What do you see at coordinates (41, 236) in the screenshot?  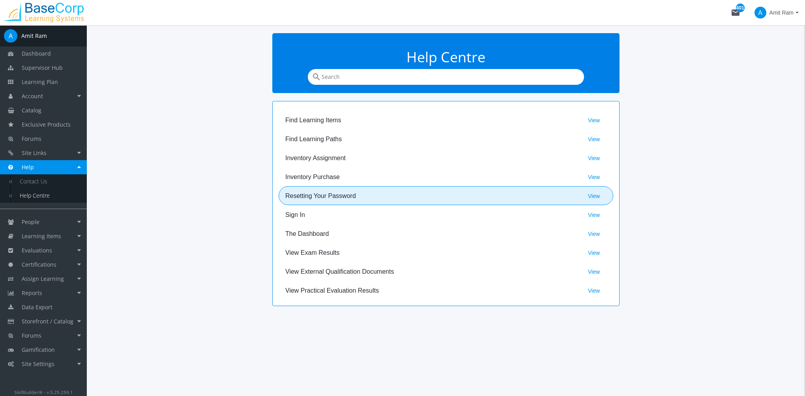 I see `span: Learning Items` at bounding box center [41, 236].